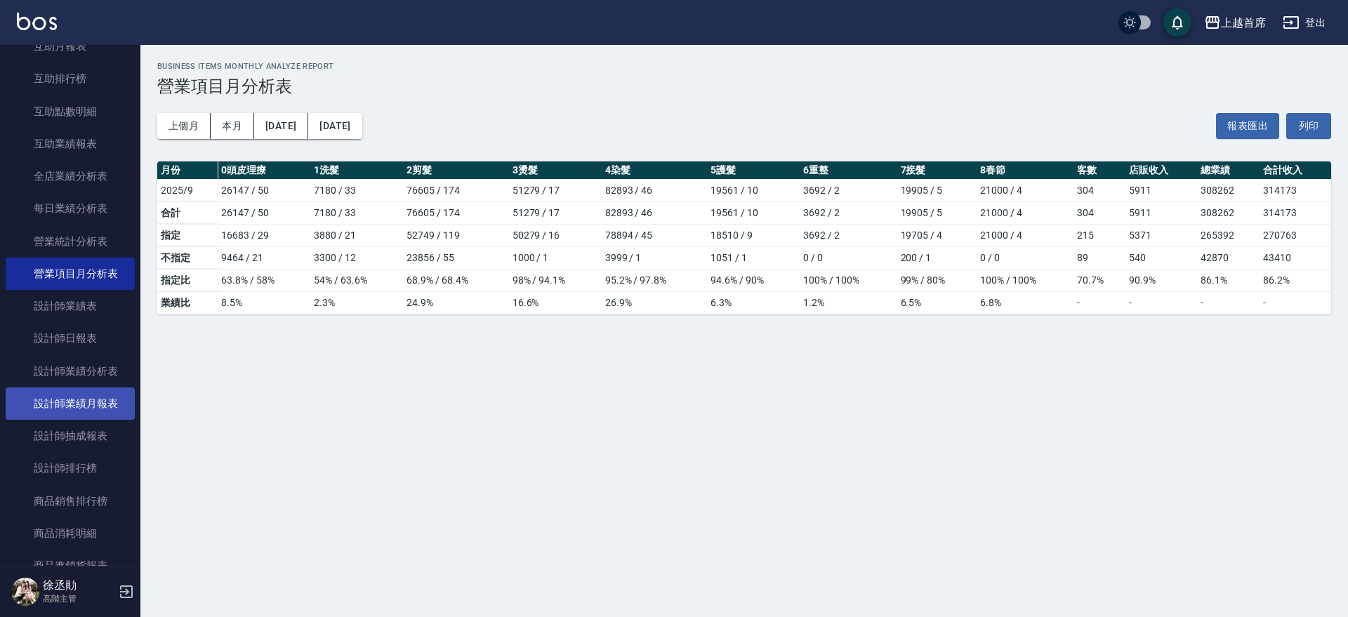 Image resolution: width=1348 pixels, height=617 pixels. I want to click on td: 99% / 80%, so click(938, 280).